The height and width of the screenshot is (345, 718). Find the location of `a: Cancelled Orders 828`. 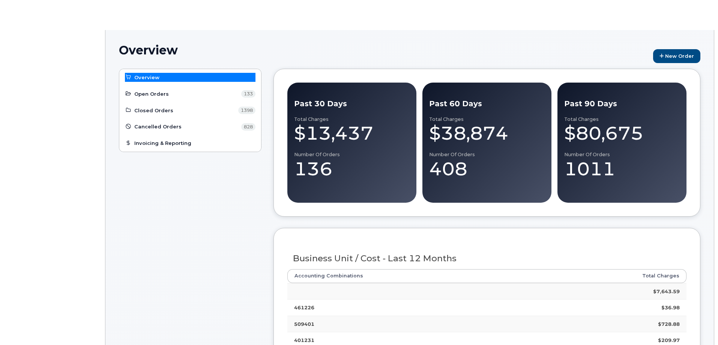

a: Cancelled Orders 828 is located at coordinates (190, 127).